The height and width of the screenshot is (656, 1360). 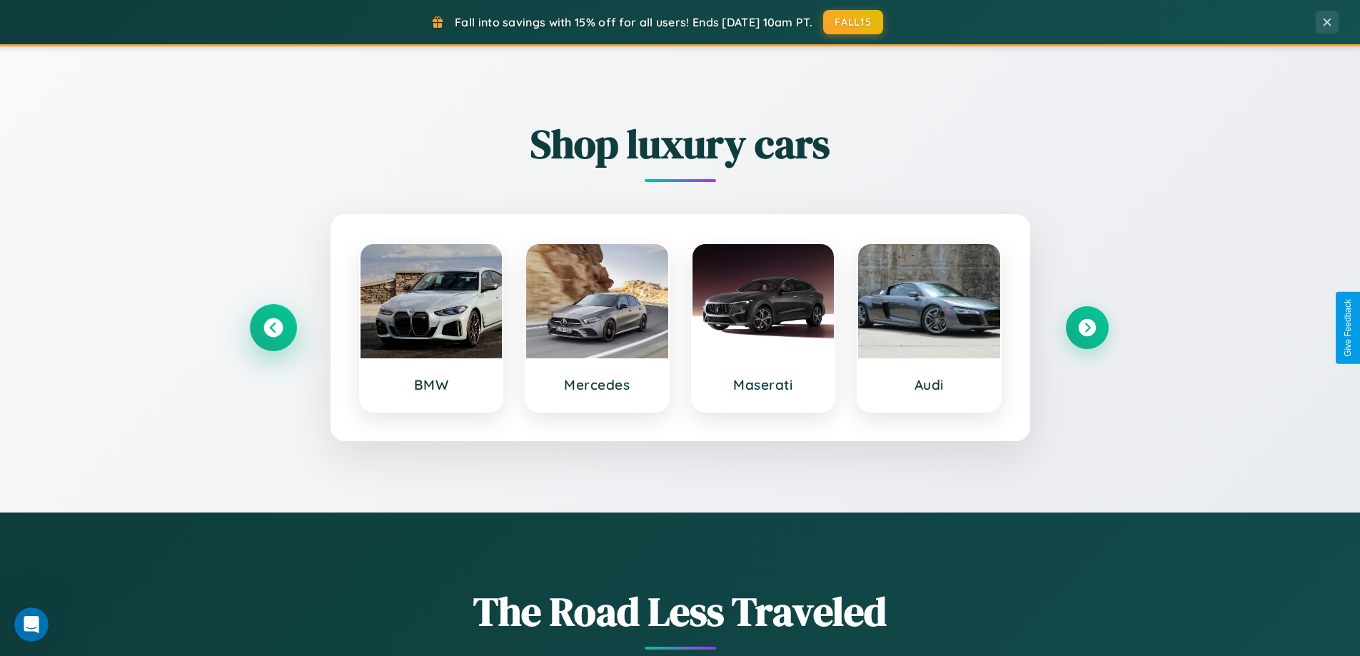 I want to click on h3: Mercedes, so click(x=597, y=385).